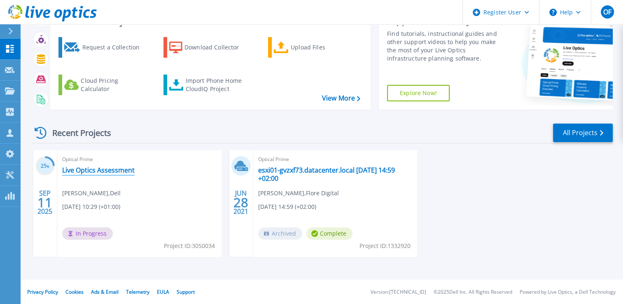  I want to click on h3: Start a New Project, so click(209, 22).